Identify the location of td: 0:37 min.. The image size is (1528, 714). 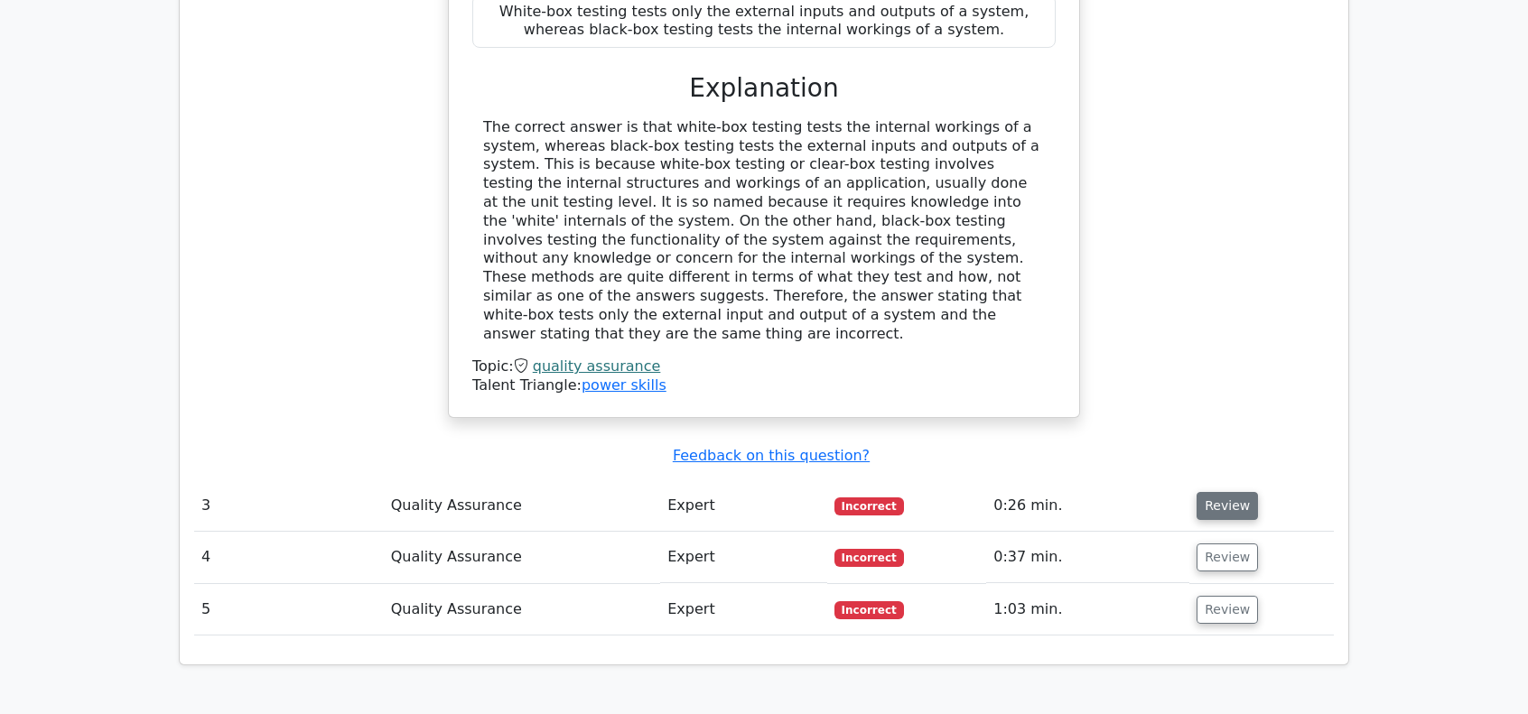
(1088, 557).